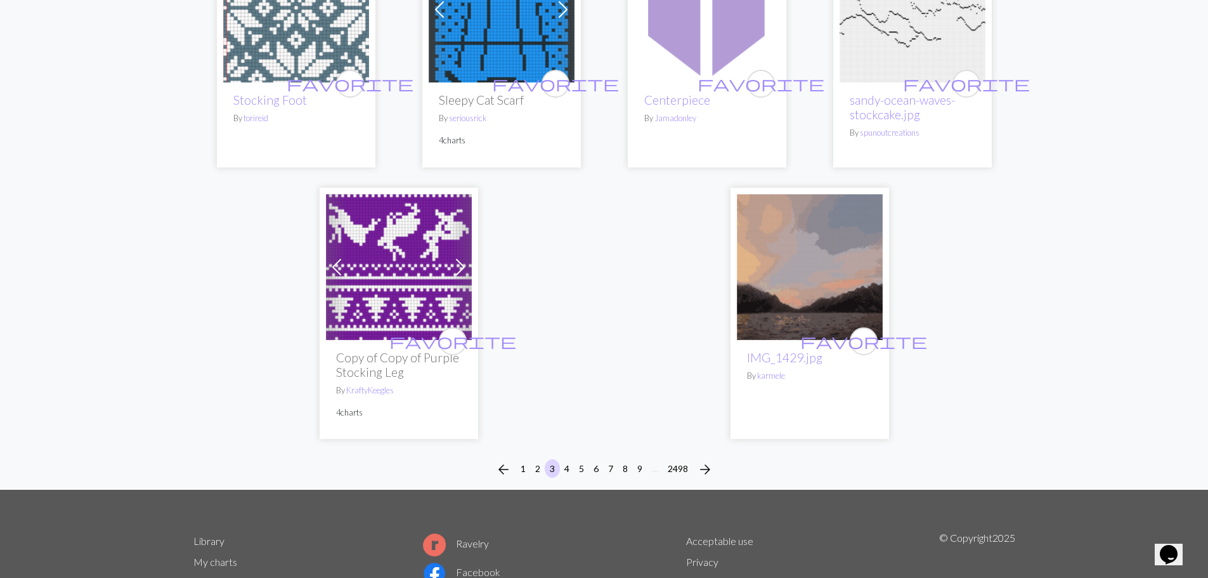 This screenshot has width=1208, height=578. Describe the element at coordinates (503, 469) in the screenshot. I see `button: Previous` at that location.